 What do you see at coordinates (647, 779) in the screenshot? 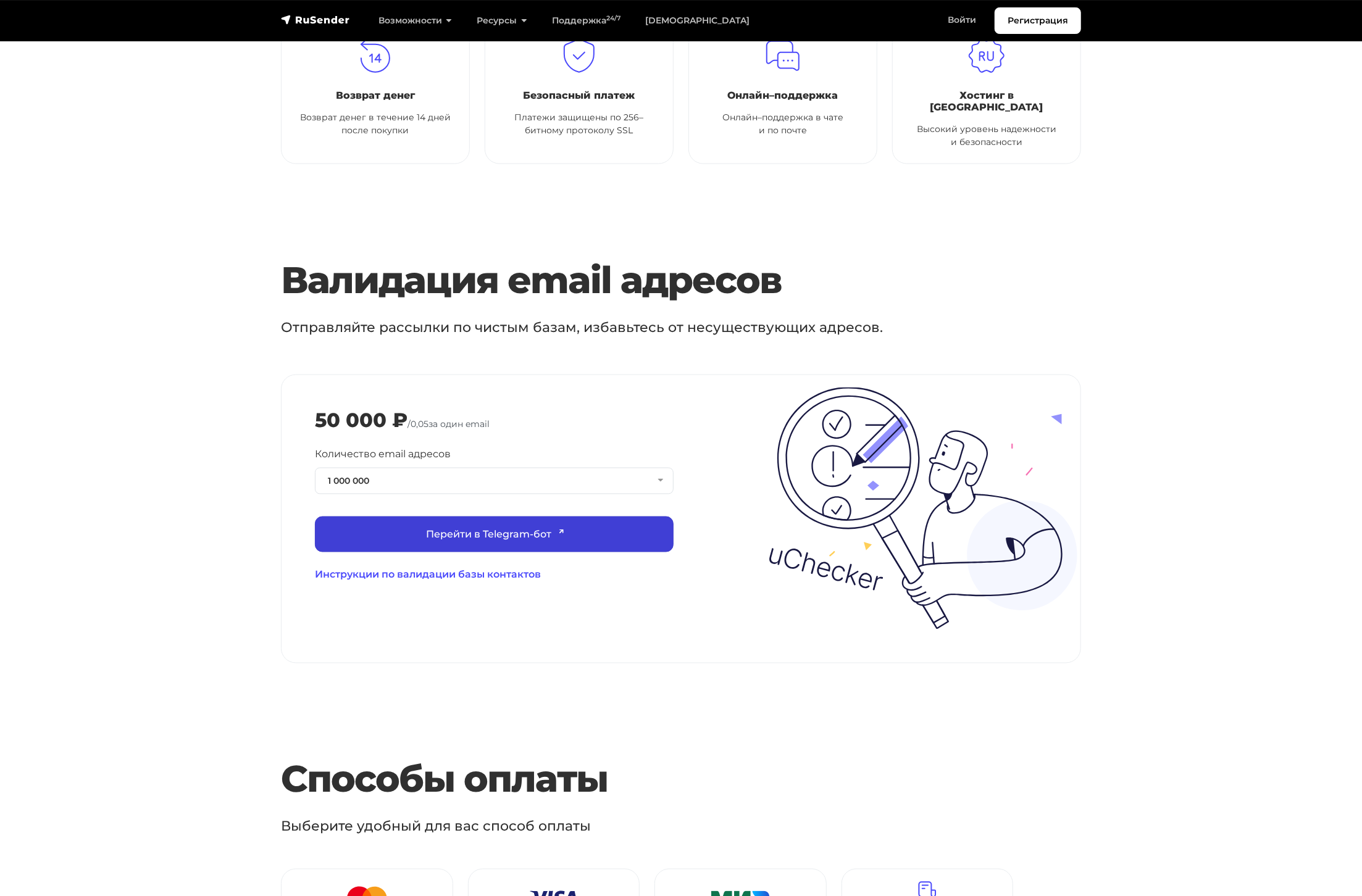
I see `h3: Способы оплаты` at bounding box center [647, 779].